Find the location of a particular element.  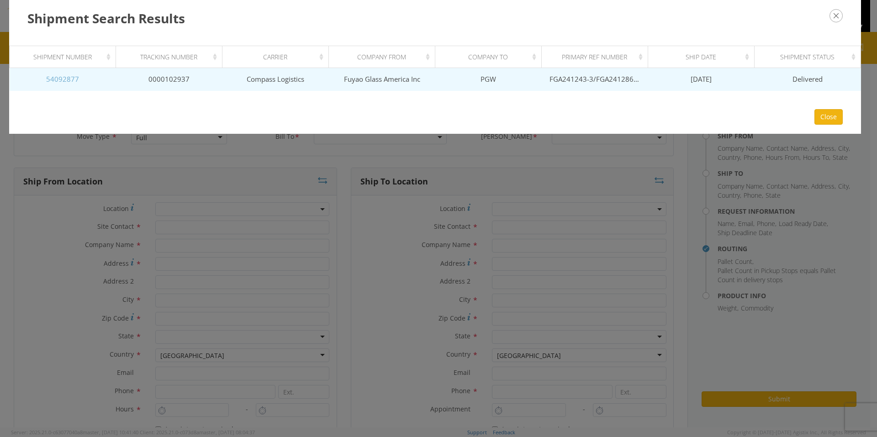

td: Fuyao Glass America Inc is located at coordinates (382, 79).